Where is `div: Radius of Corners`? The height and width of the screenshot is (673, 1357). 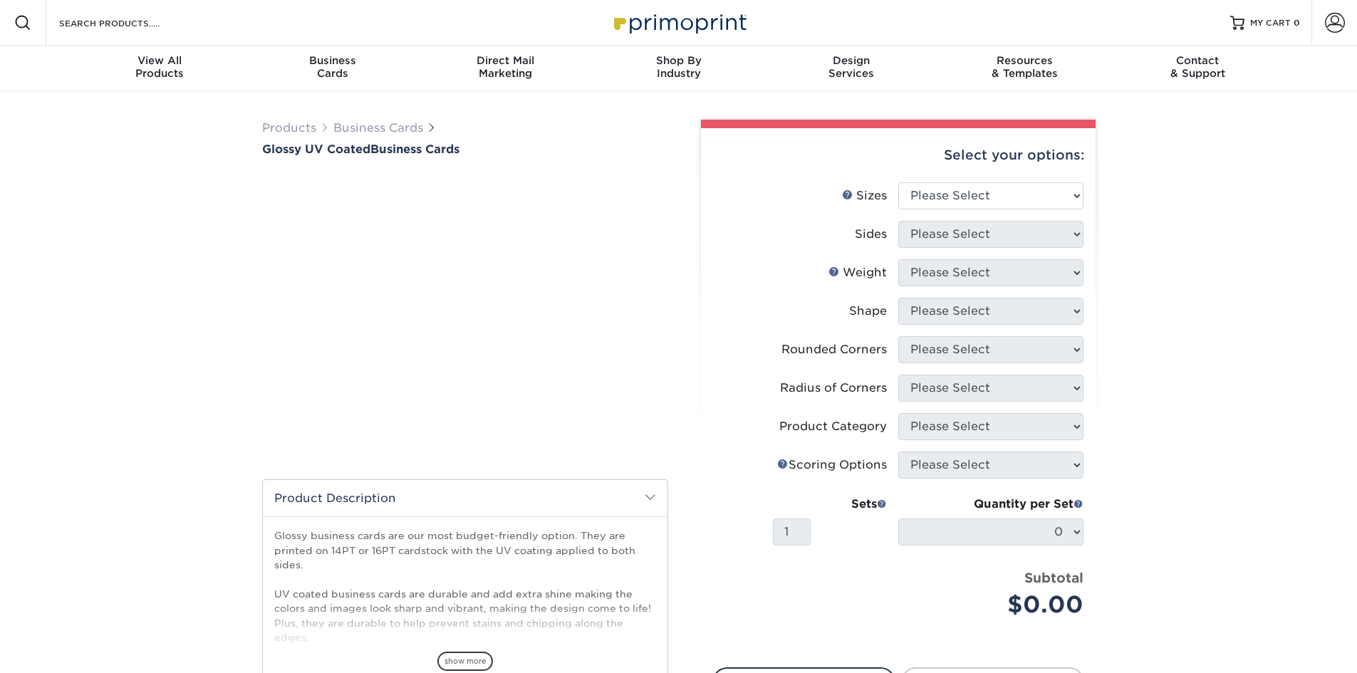
div: Radius of Corners is located at coordinates (833, 388).